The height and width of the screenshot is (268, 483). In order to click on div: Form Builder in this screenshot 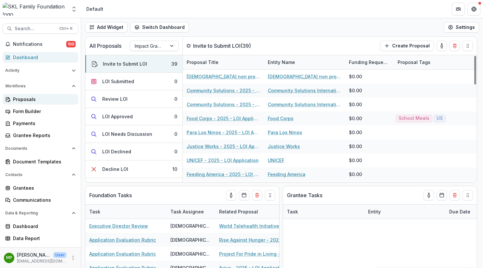, I will do `click(43, 111)`.